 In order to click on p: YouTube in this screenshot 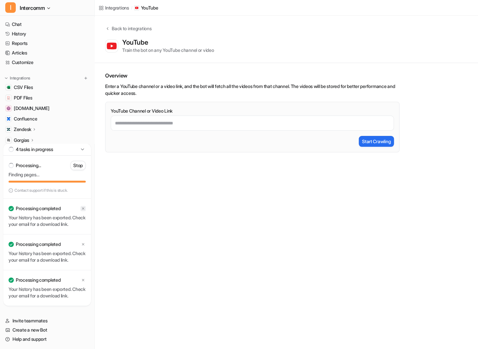, I will do `click(149, 8)`.